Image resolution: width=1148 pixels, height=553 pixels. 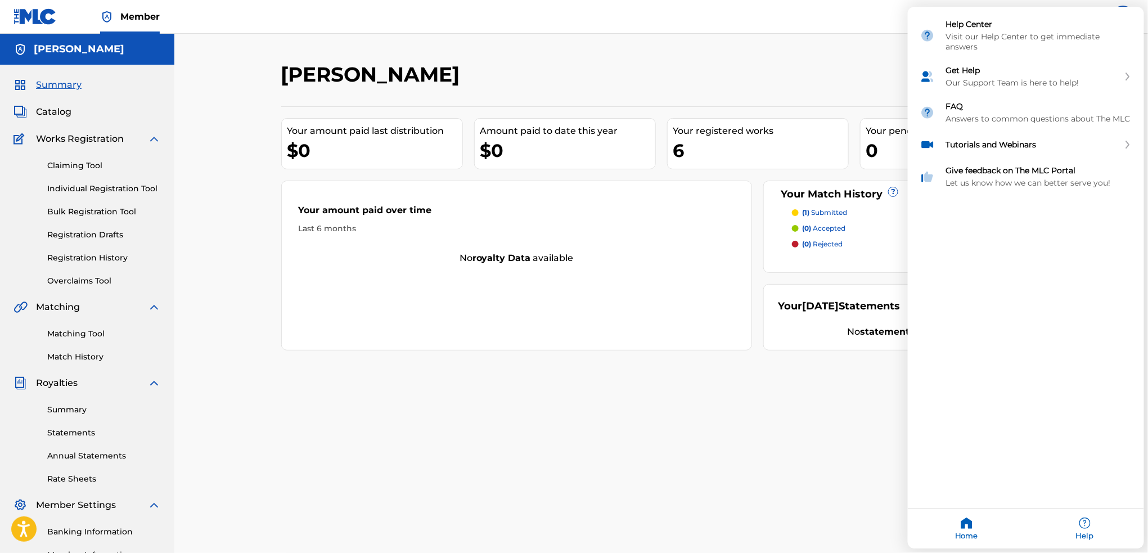 What do you see at coordinates (1039, 119) in the screenshot?
I see `div: Answers to common questions about The MLC` at bounding box center [1039, 119].